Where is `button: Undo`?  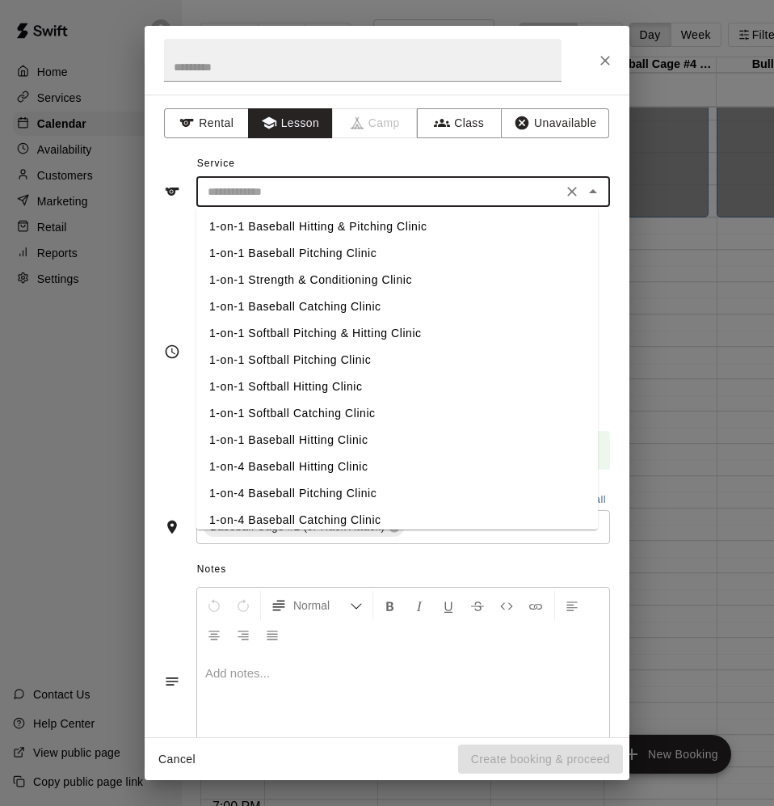
button: Undo is located at coordinates (214, 605).